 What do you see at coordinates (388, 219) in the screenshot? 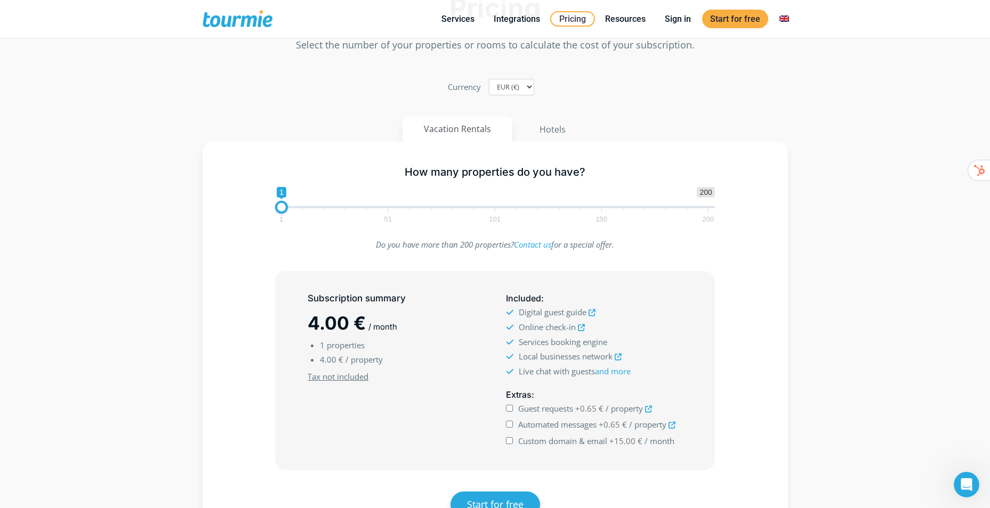
I see `span: 51` at bounding box center [388, 219].